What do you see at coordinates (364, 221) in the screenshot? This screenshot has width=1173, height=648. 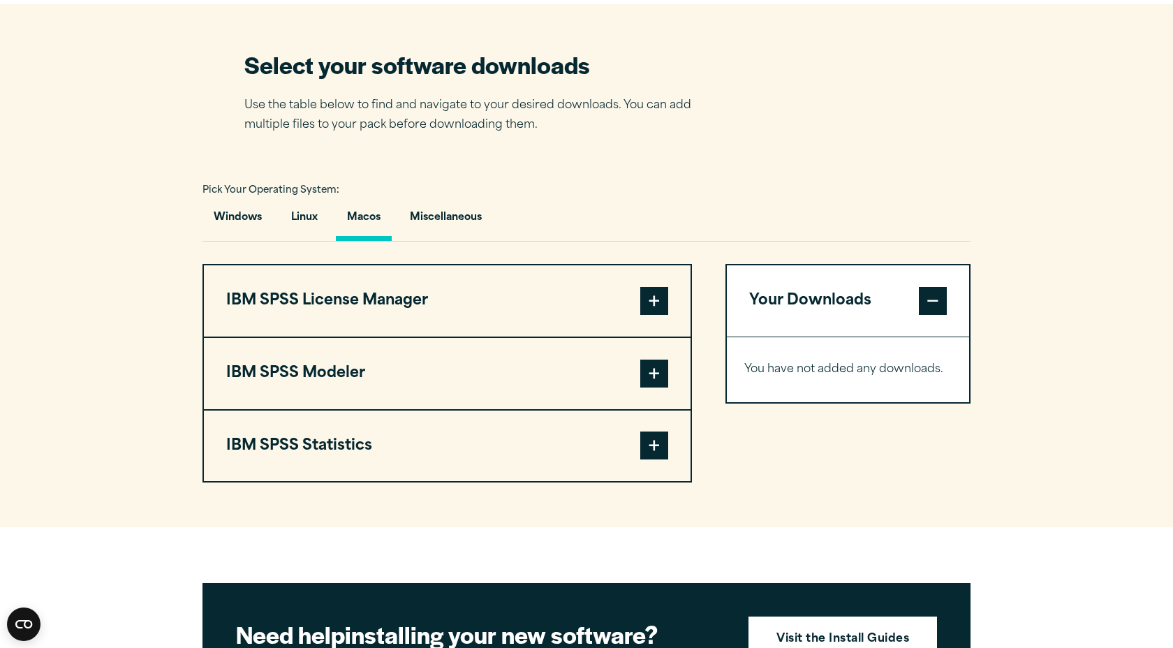 I see `button: Macos` at bounding box center [364, 221].